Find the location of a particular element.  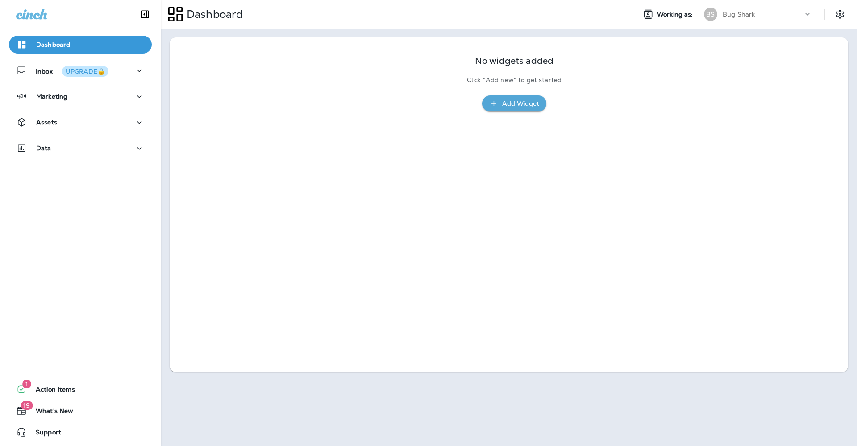

p: Inbox is located at coordinates (72, 71).